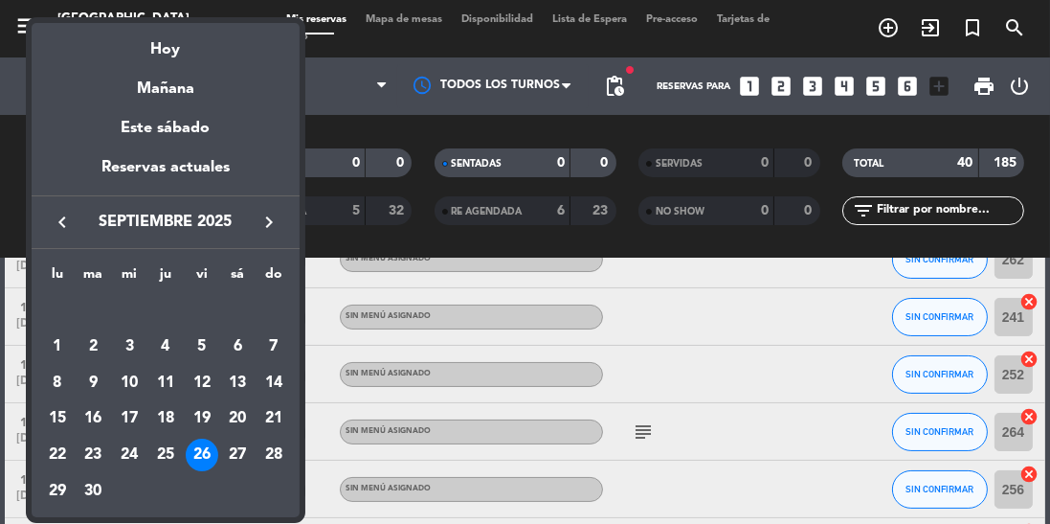 The width and height of the screenshot is (1050, 524). Describe the element at coordinates (202, 419) in the screenshot. I see `td: 19 de septiembre de 2025` at that location.